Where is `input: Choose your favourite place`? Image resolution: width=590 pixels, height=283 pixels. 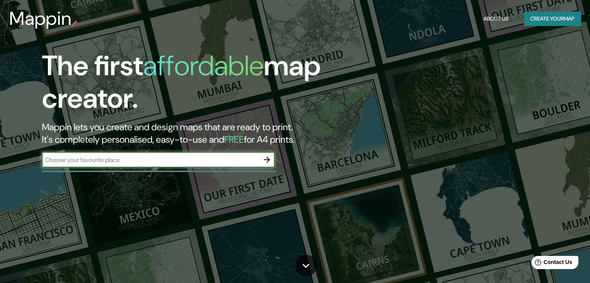 input: Choose your favourite place is located at coordinates (150, 160).